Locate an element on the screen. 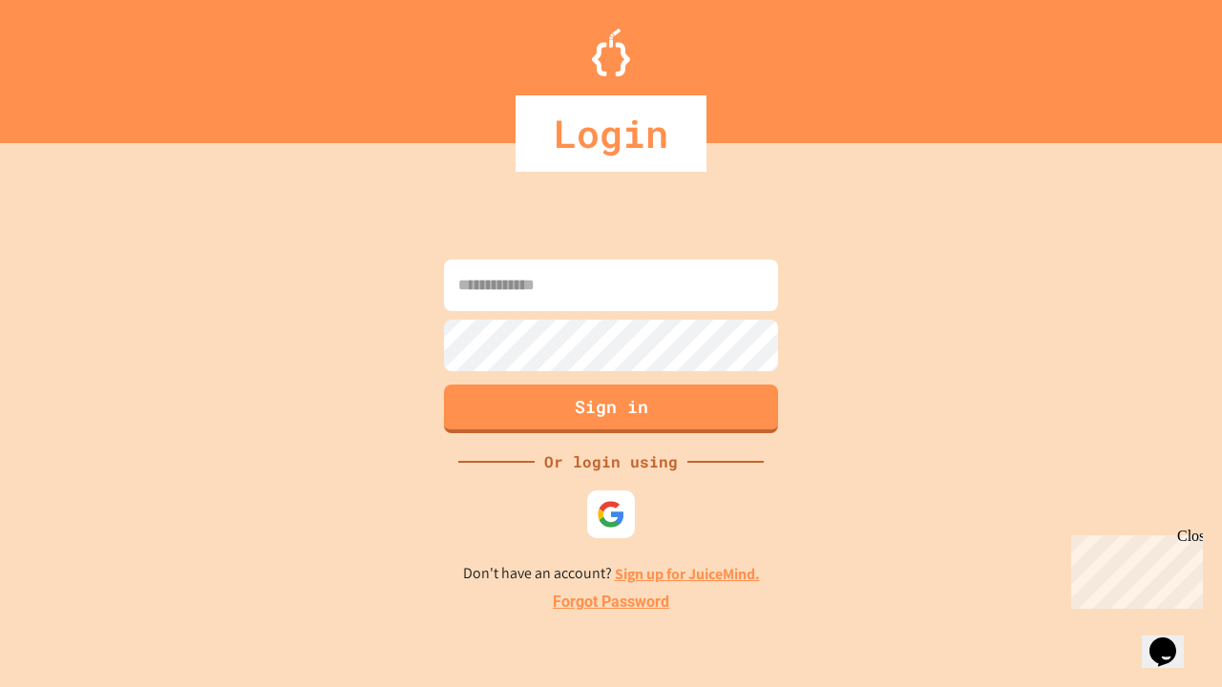 This screenshot has height=687, width=1222. div: Chat with us now!Close is located at coordinates (70, 64).